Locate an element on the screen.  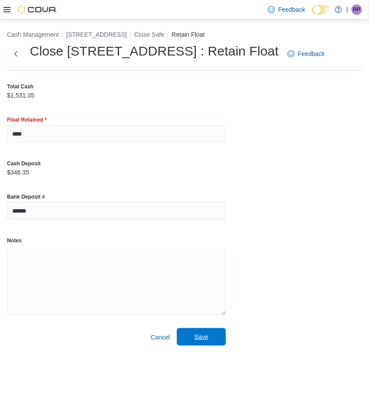
img: Cova is located at coordinates (37, 10).